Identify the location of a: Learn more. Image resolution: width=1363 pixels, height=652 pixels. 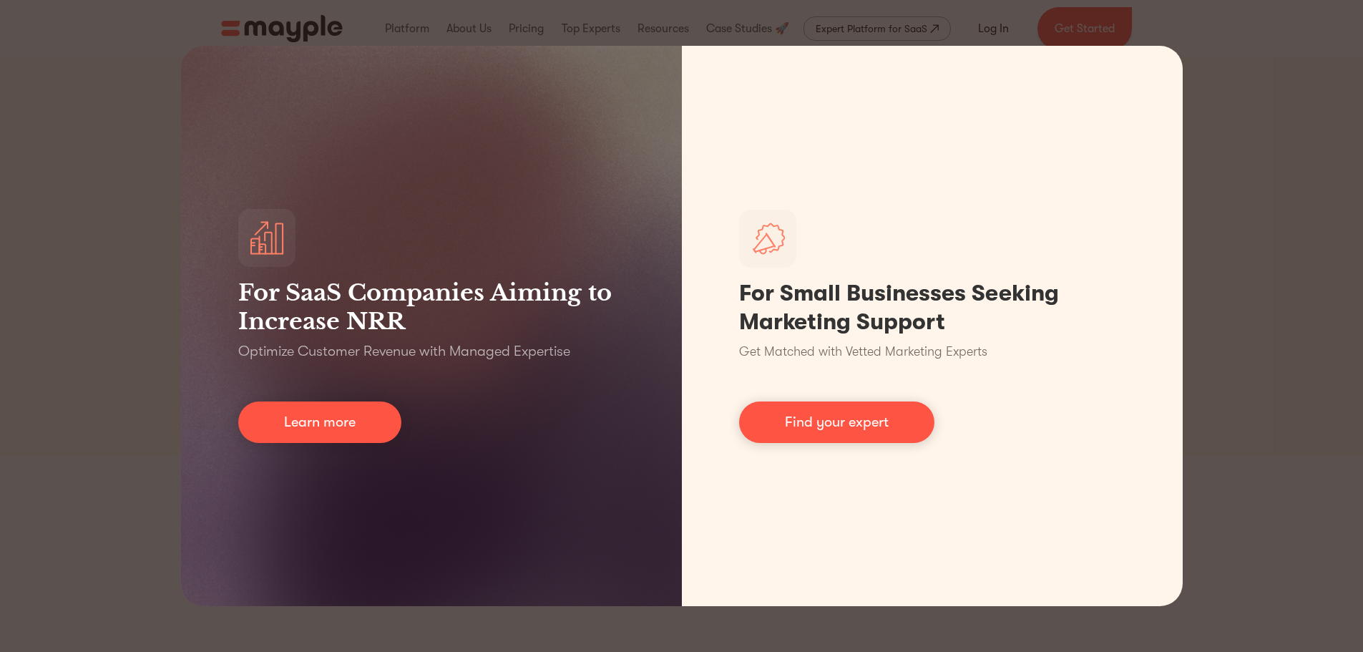
(320, 422).